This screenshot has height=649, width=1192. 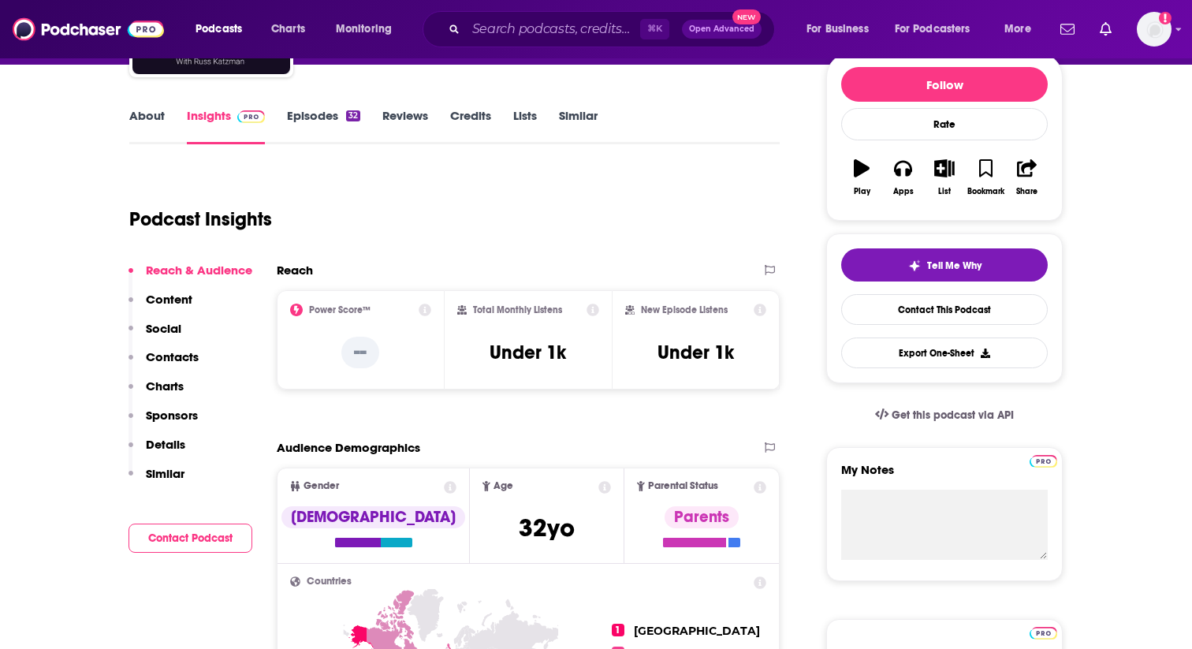 I want to click on button: Similar, so click(x=156, y=480).